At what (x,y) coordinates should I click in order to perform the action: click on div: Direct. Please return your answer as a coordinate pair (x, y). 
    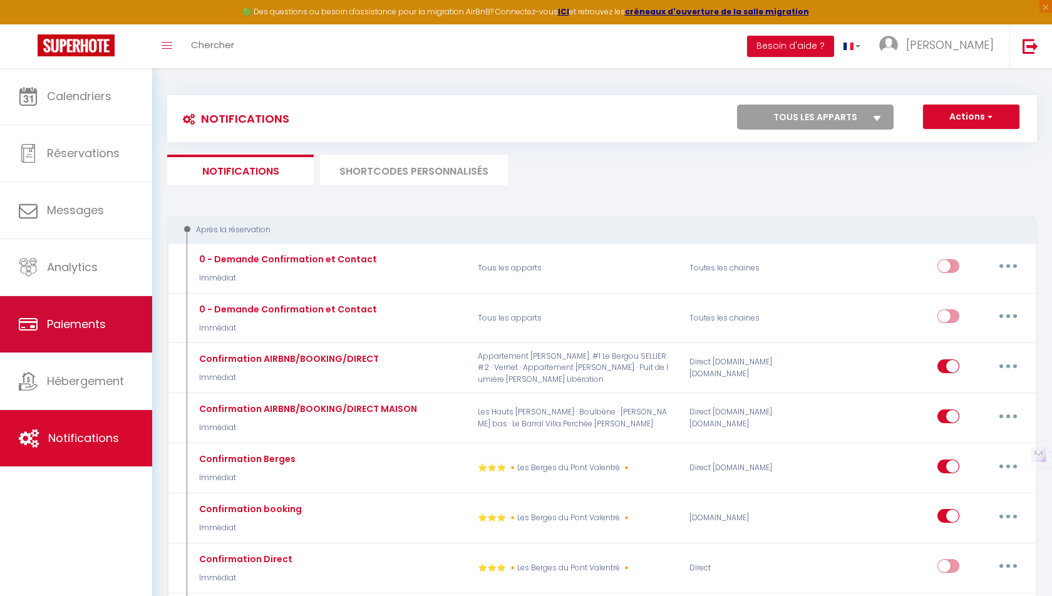
    Looking at the image, I should click on (752, 568).